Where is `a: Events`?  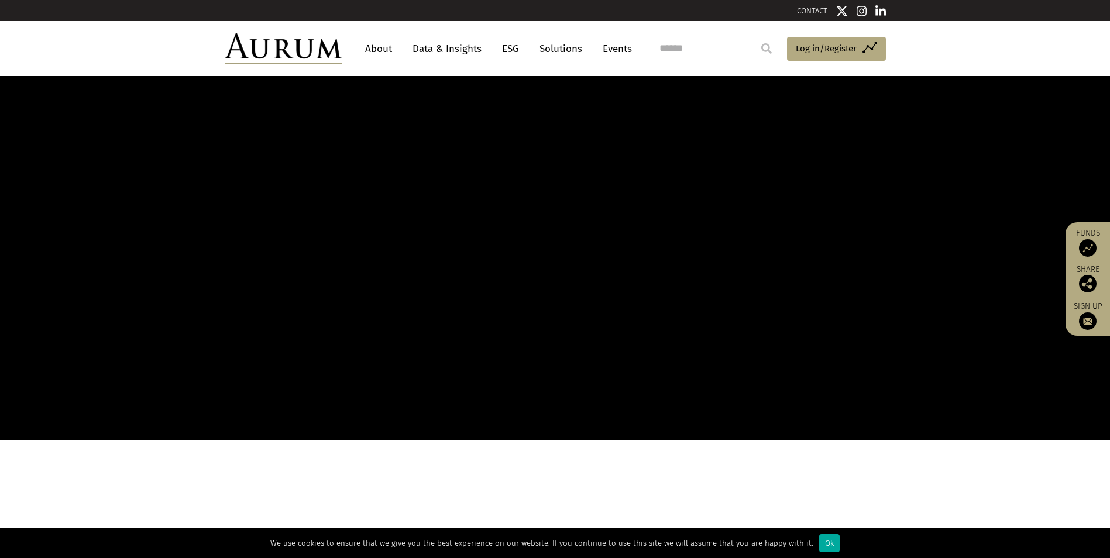
a: Events is located at coordinates (614, 49).